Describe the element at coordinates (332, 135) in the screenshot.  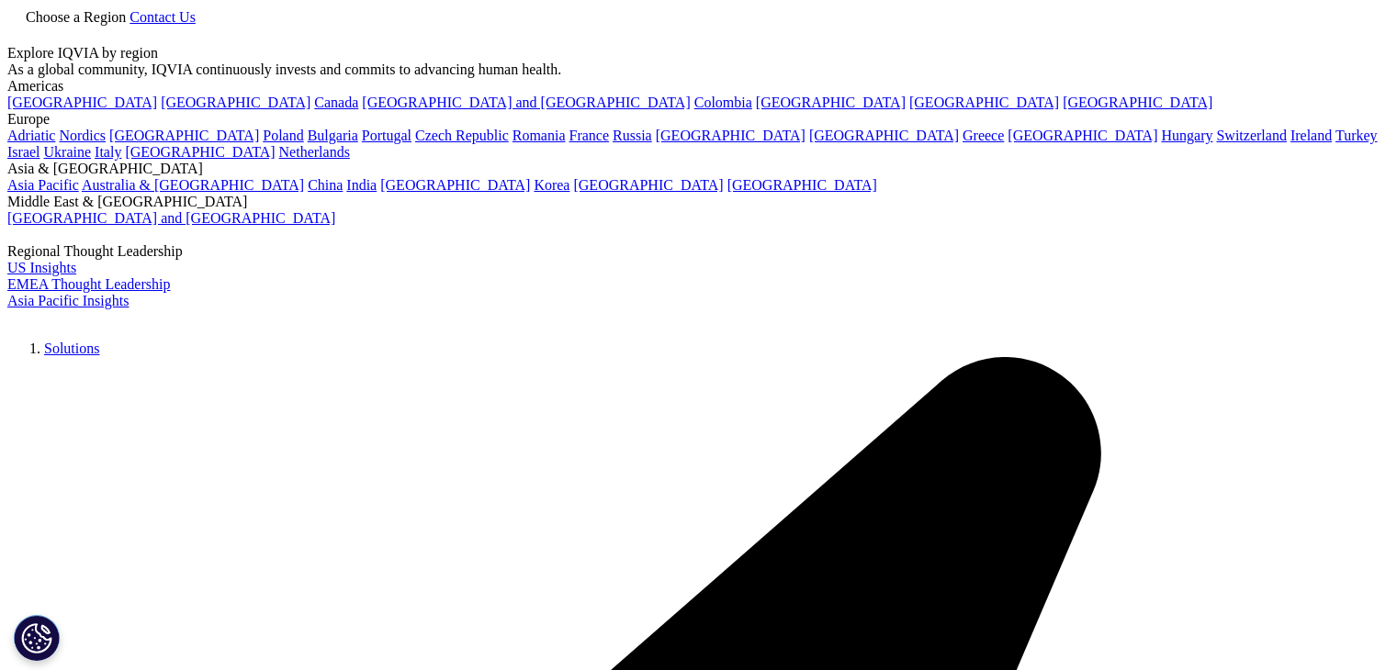
I see `a: Bulgaria` at that location.